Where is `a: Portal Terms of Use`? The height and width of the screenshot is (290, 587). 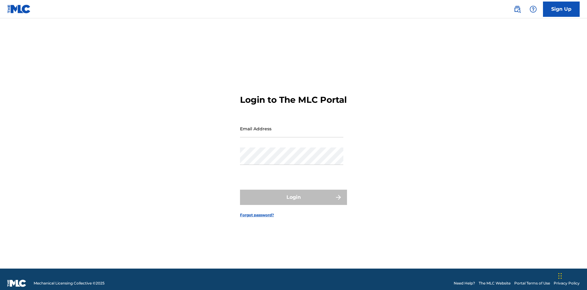
a: Portal Terms of Use is located at coordinates (532, 283).